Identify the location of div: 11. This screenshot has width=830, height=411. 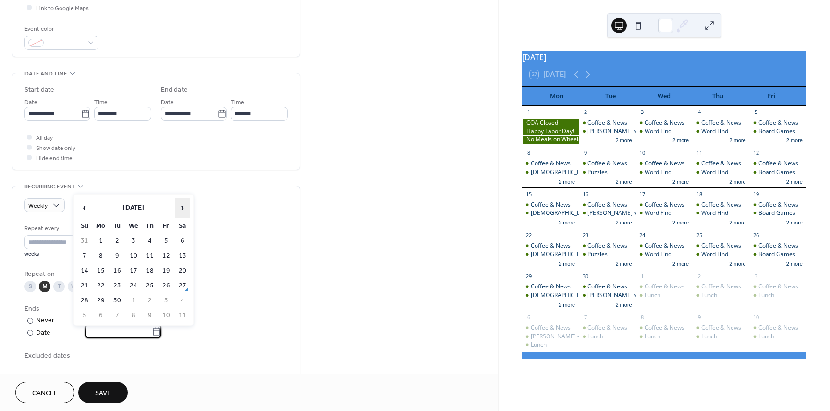
(699, 153).